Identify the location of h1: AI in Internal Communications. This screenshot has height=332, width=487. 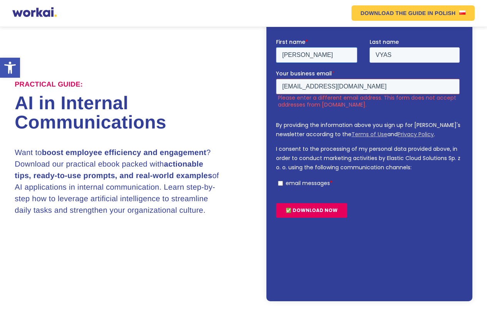
(129, 113).